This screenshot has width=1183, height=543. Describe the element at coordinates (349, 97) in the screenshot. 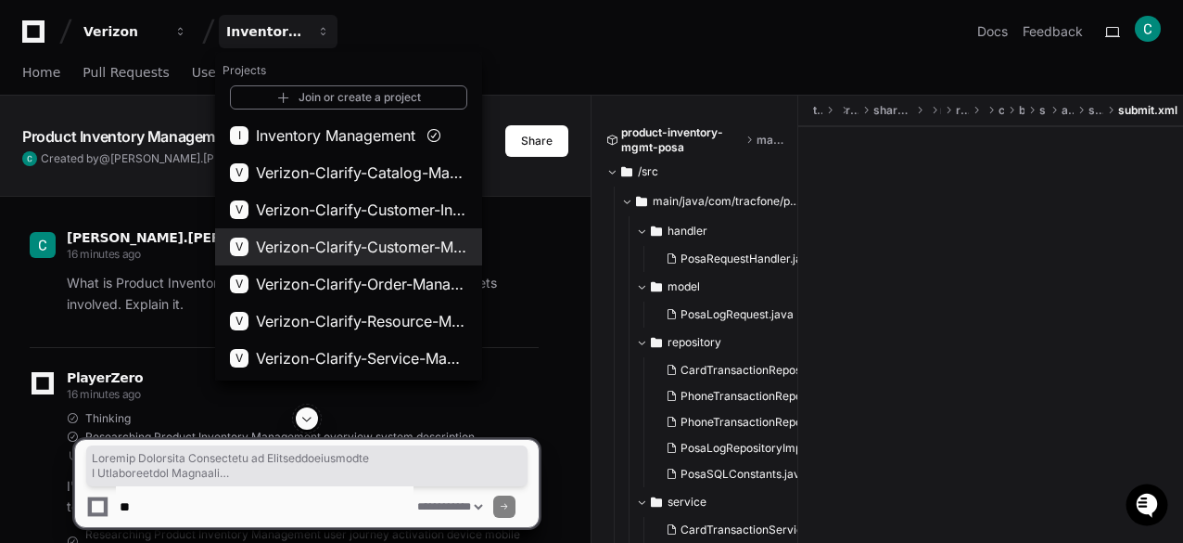

I see `a: Join or create a project` at that location.